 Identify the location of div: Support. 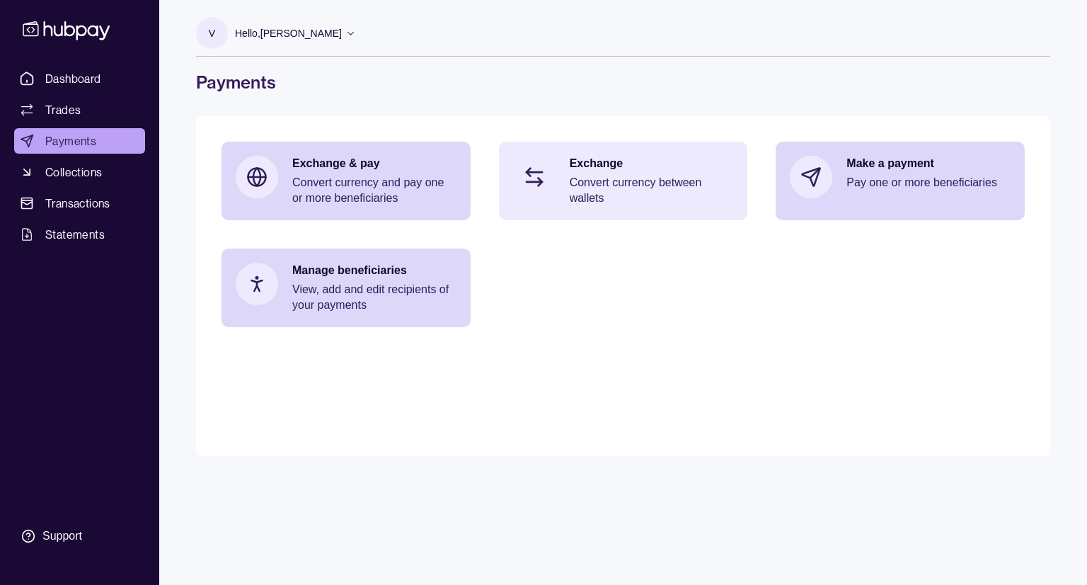
(62, 536).